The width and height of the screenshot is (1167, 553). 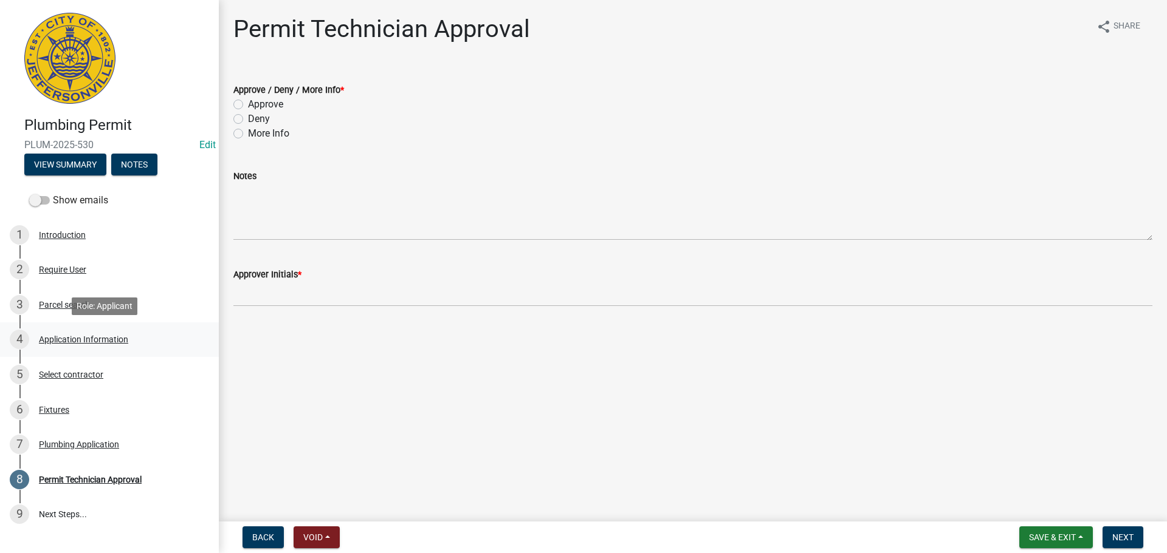 I want to click on label: More Info, so click(x=269, y=134).